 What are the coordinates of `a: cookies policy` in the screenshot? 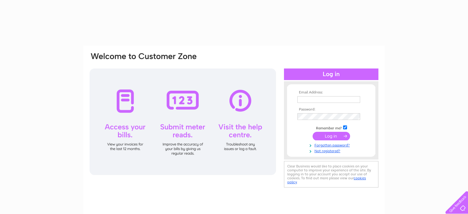 It's located at (326, 180).